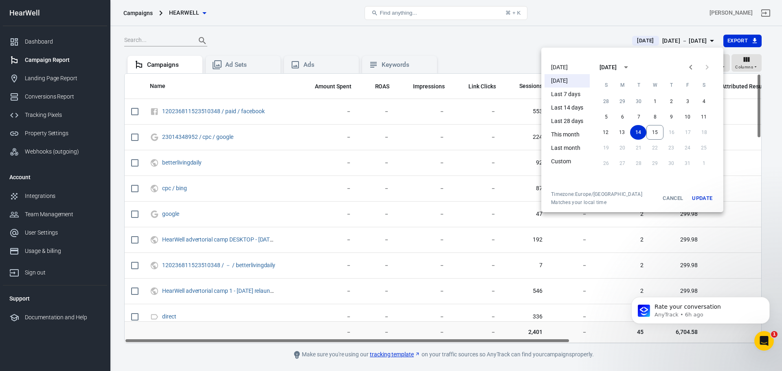 The image size is (782, 371). Describe the element at coordinates (688, 101) in the screenshot. I see `button: 3` at that location.